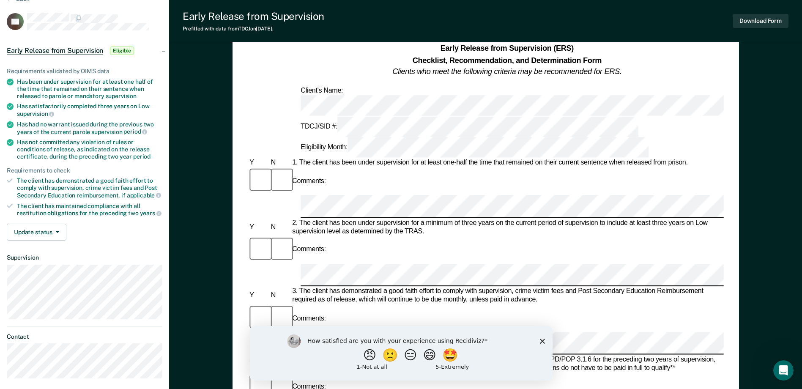 The image size is (802, 389). What do you see at coordinates (180, 29) in the screenshot?
I see `button: 4` at bounding box center [180, 29].